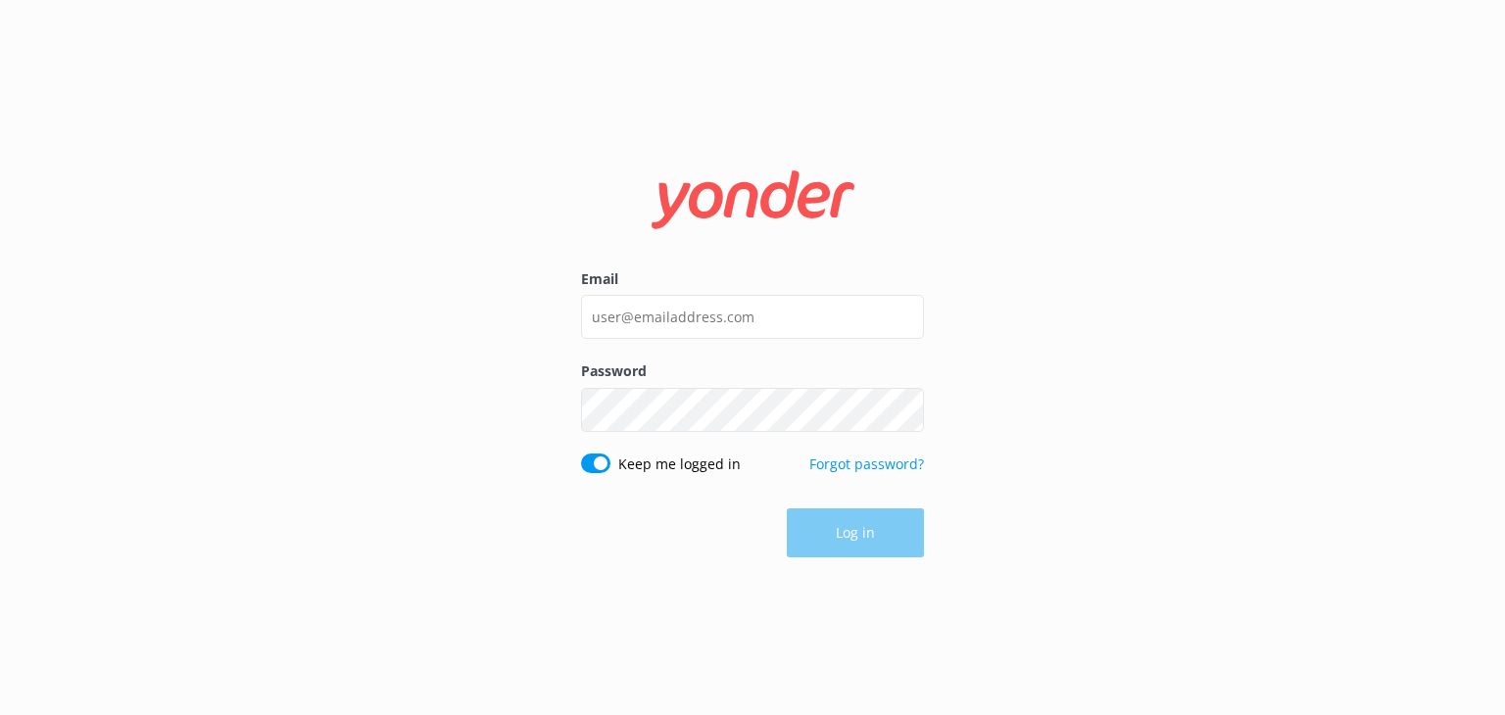 The width and height of the screenshot is (1505, 715). What do you see at coordinates (679, 464) in the screenshot?
I see `label: Keep me logged in` at bounding box center [679, 464].